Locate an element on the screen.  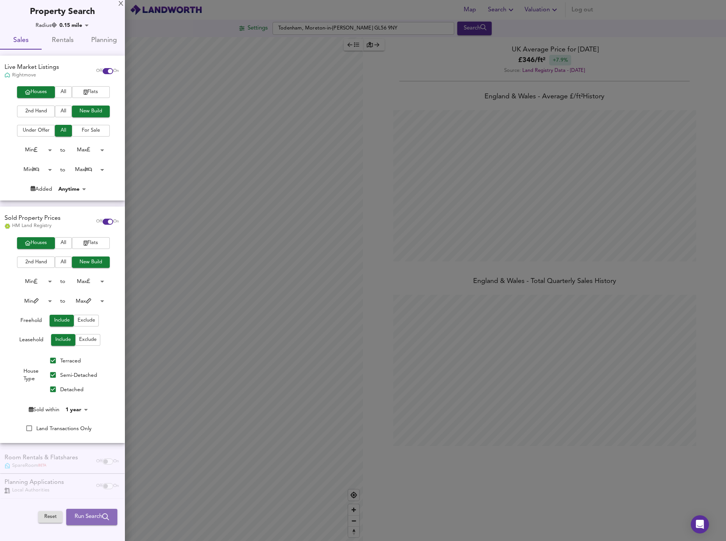
div: Radius is located at coordinates (46, 25).